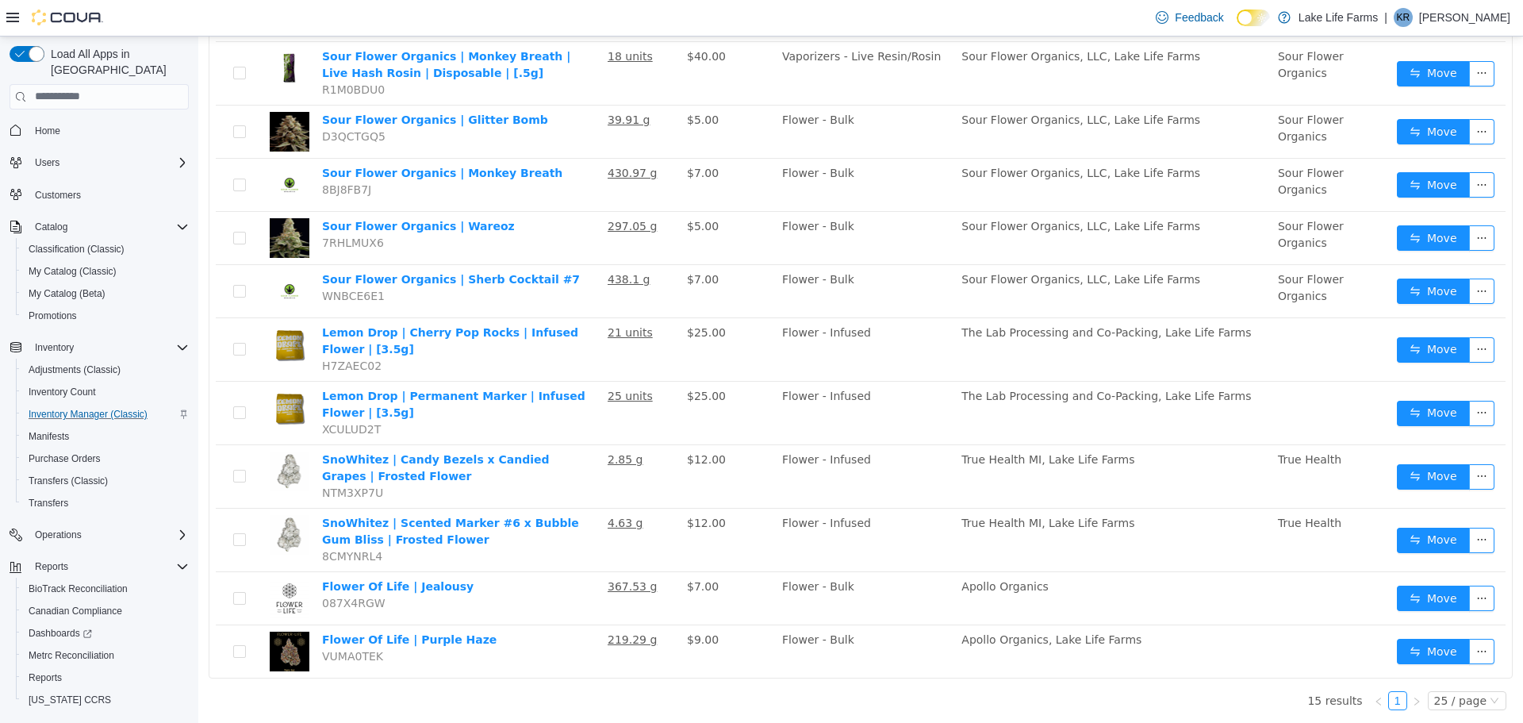 Image resolution: width=1523 pixels, height=723 pixels. I want to click on button: Transfers (Classic), so click(105, 481).